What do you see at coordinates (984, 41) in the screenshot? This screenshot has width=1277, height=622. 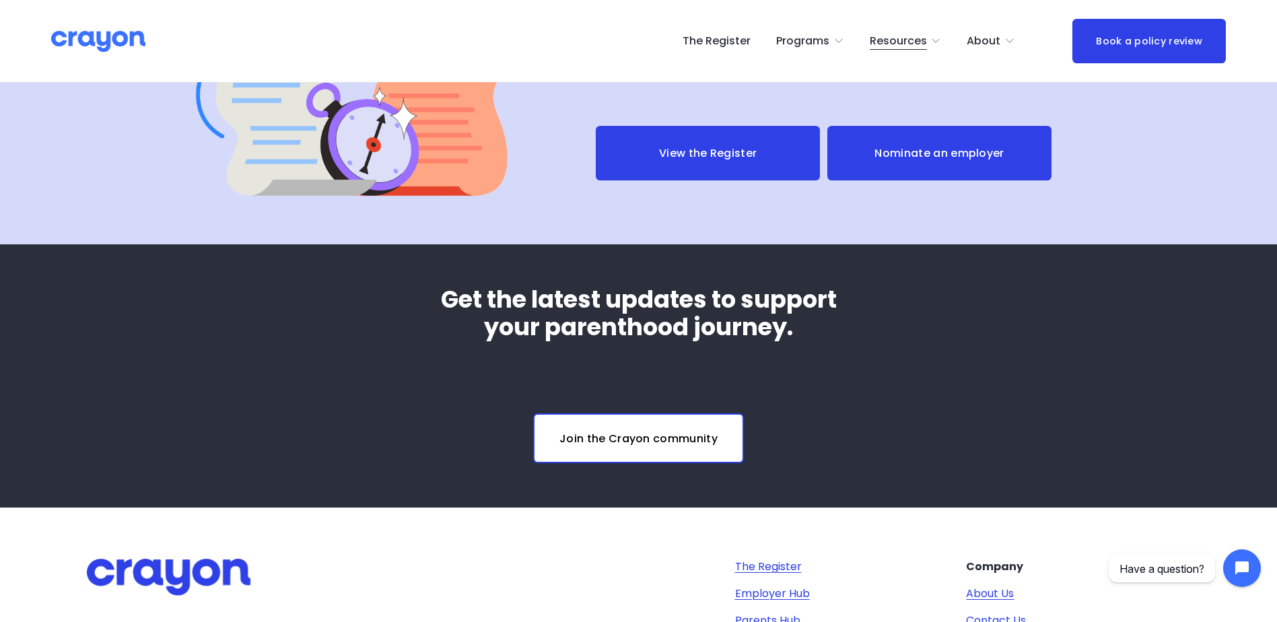 I see `span: About` at bounding box center [984, 41].